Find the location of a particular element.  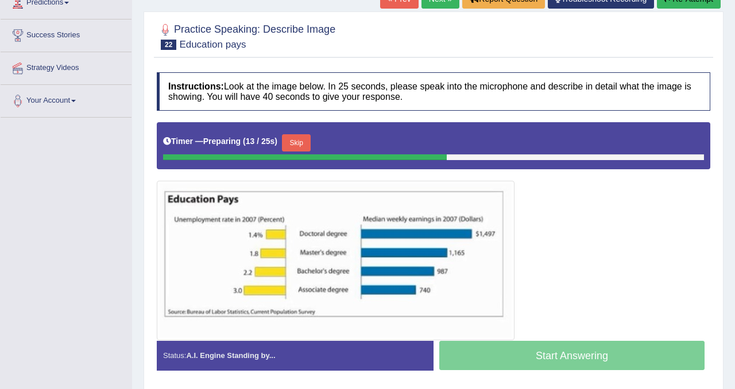

a: Success Stories is located at coordinates (66, 34).